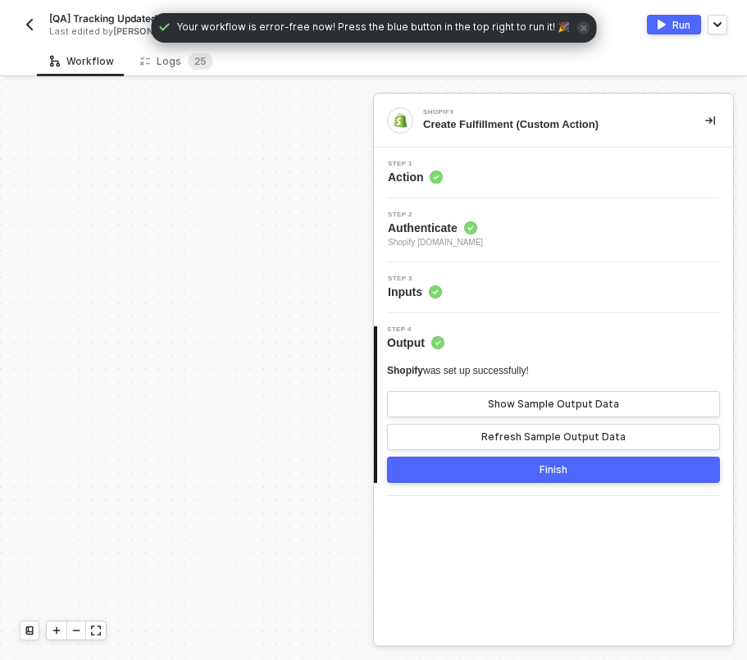 The image size is (747, 660). What do you see at coordinates (200, 61) in the screenshot?
I see `sup: 25` at bounding box center [200, 61].